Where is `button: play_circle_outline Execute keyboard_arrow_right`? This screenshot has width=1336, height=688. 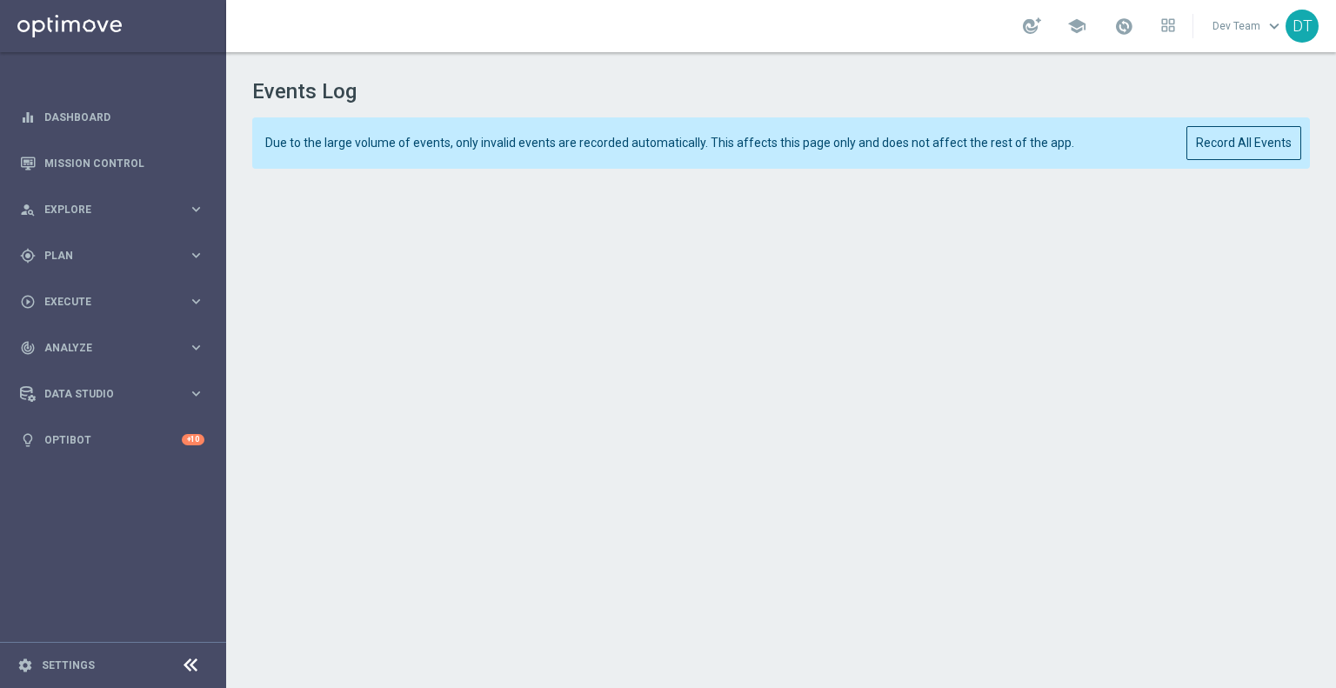
button: play_circle_outline Execute keyboard_arrow_right is located at coordinates (112, 302).